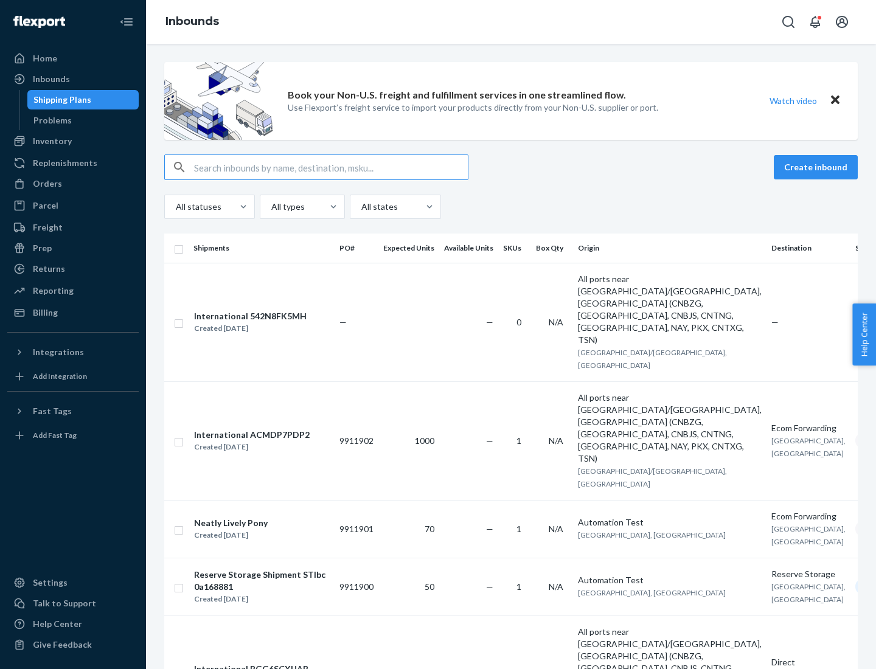 Image resolution: width=876 pixels, height=669 pixels. Describe the element at coordinates (356, 586) in the screenshot. I see `td: 9911900` at that location.